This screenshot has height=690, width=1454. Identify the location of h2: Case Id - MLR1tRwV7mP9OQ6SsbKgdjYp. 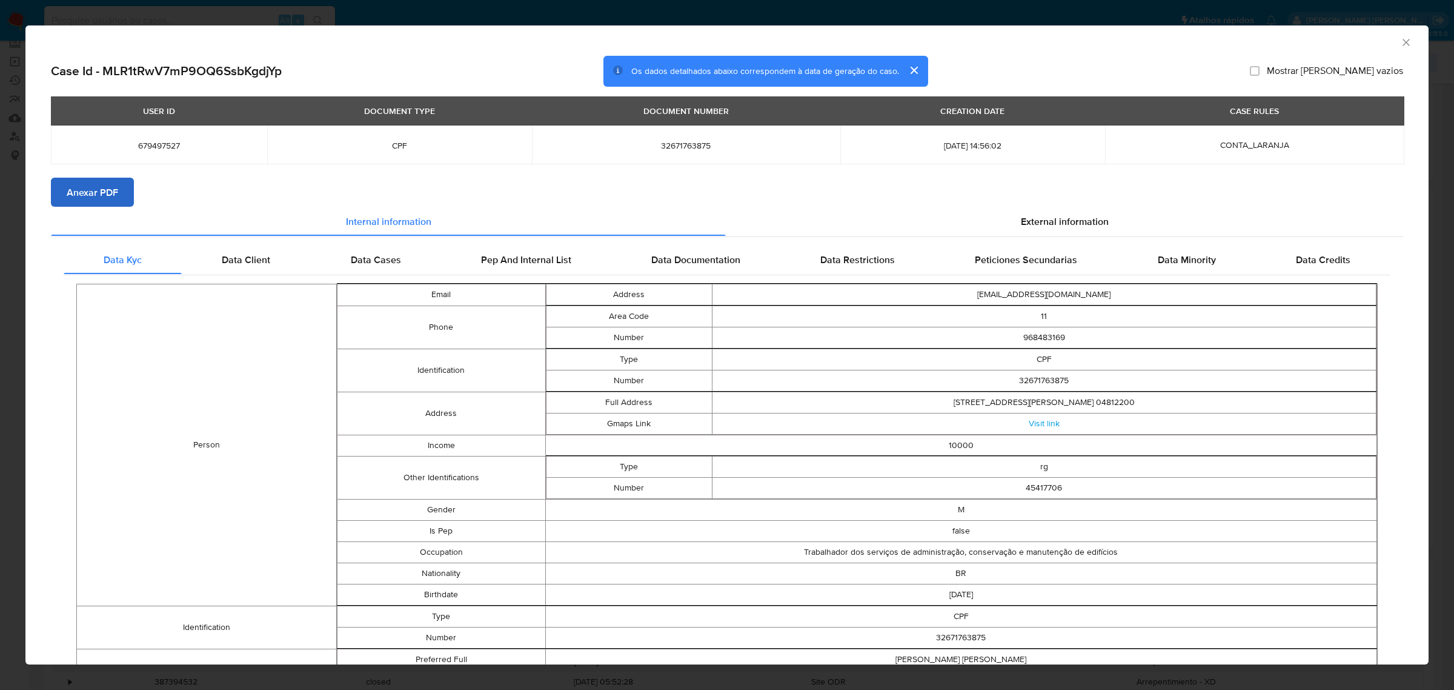
(166, 71).